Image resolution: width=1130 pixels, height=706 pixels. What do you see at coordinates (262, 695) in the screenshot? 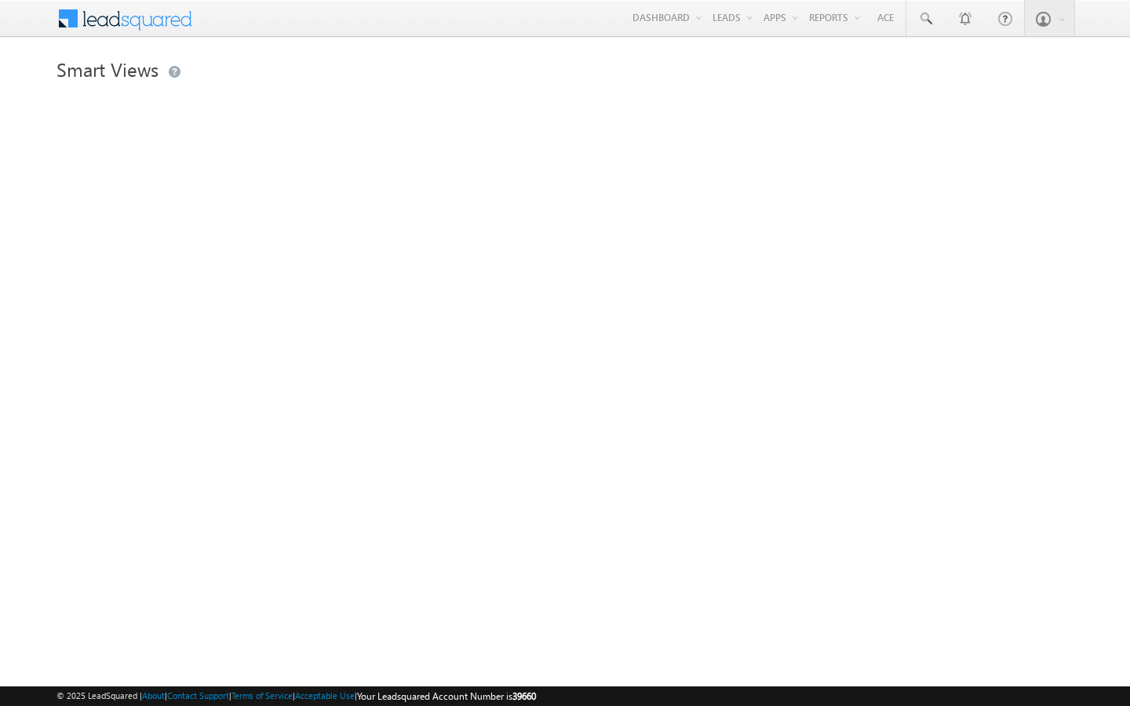
I see `a: Terms of Service` at bounding box center [262, 695].